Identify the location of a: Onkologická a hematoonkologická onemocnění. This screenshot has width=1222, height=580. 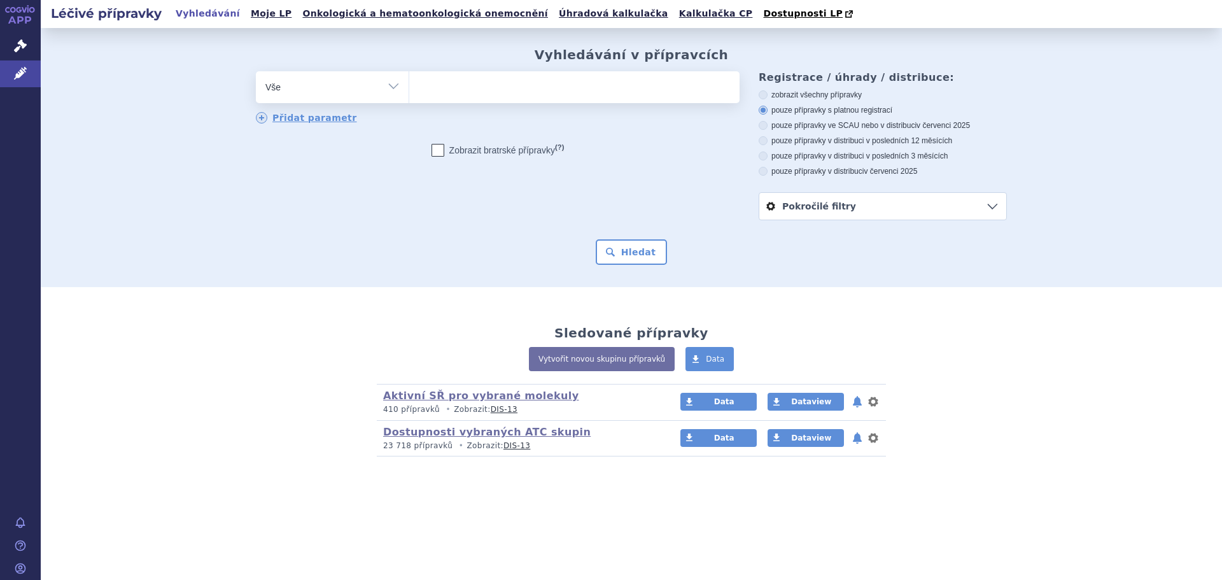
(425, 13).